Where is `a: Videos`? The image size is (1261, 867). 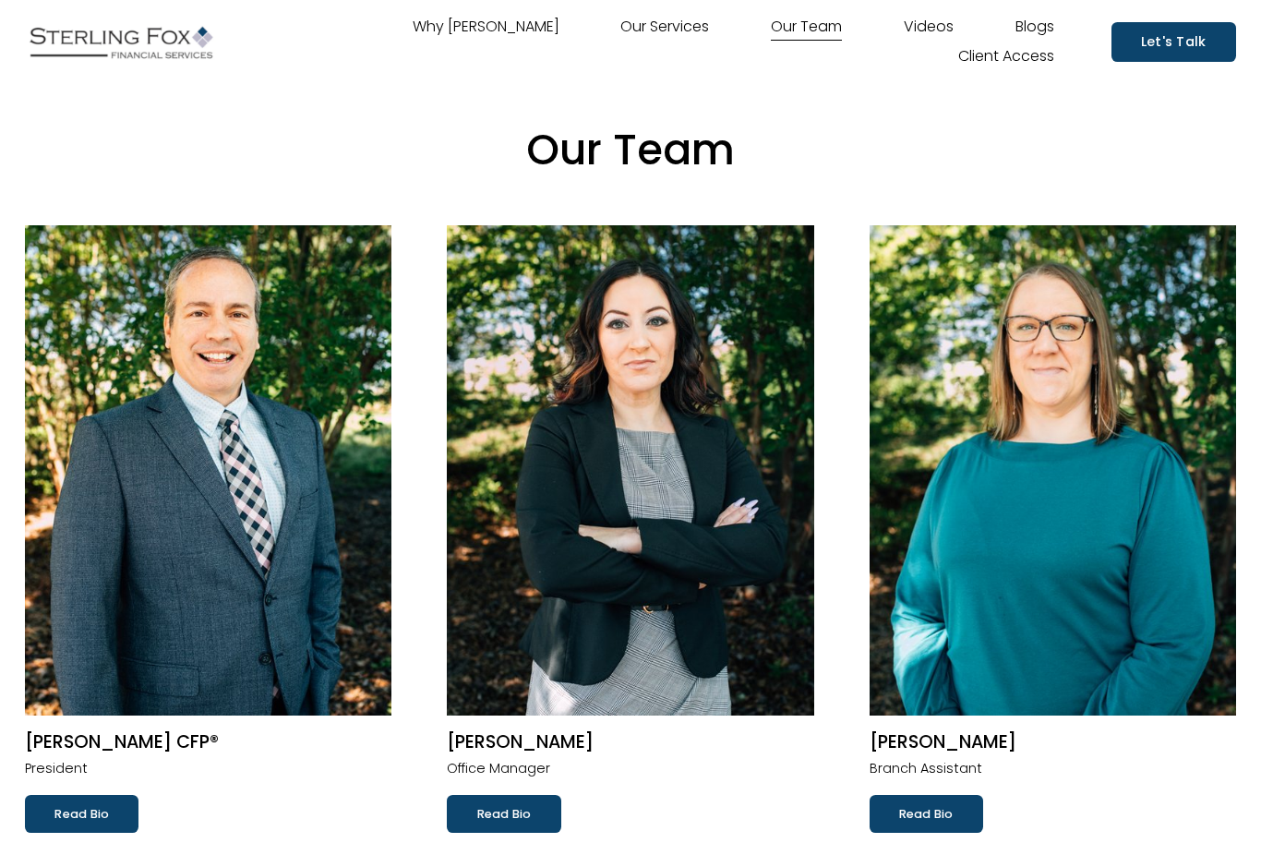 a: Videos is located at coordinates (929, 28).